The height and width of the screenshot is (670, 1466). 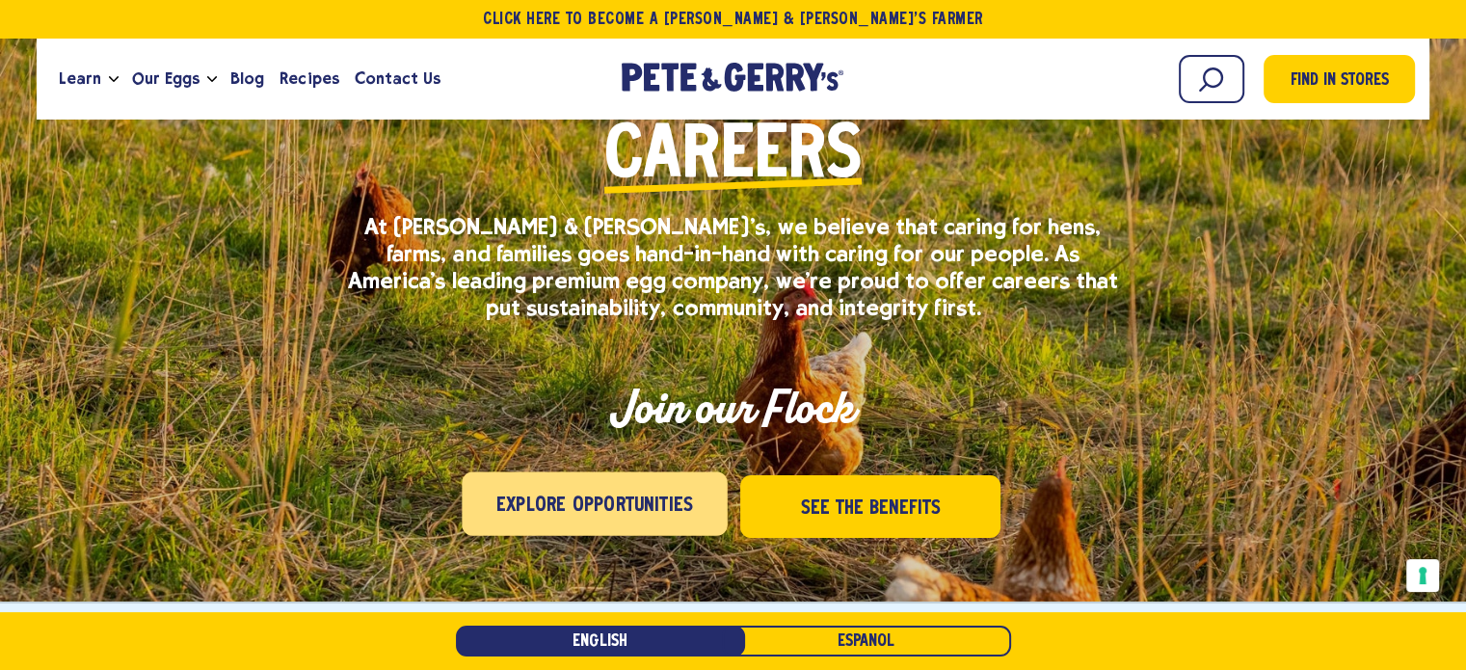 What do you see at coordinates (1339, 81) in the screenshot?
I see `span: Find in Stores` at bounding box center [1339, 81].